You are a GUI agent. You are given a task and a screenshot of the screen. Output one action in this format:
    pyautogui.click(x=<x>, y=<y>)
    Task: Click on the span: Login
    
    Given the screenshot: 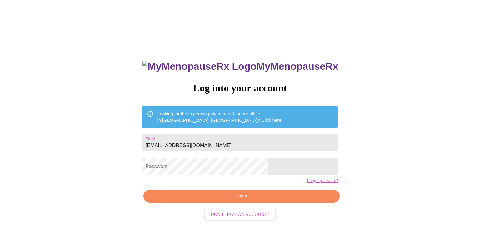 What is the action you would take?
    pyautogui.click(x=241, y=196)
    